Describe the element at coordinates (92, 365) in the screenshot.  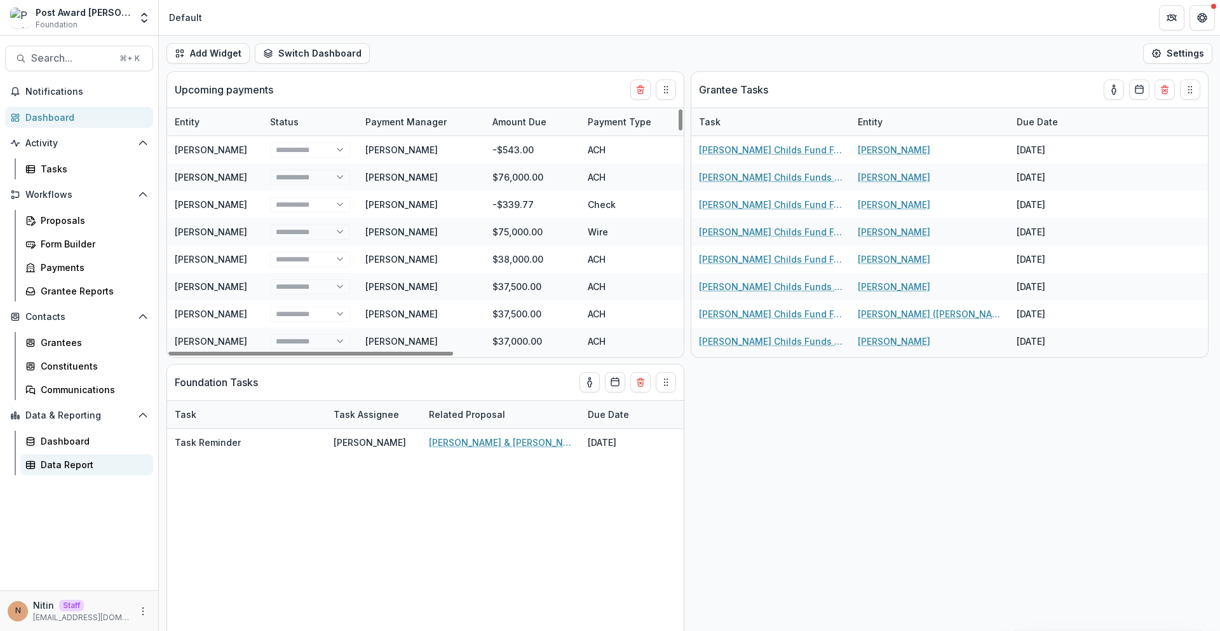
I see `div: Constituents` at that location.